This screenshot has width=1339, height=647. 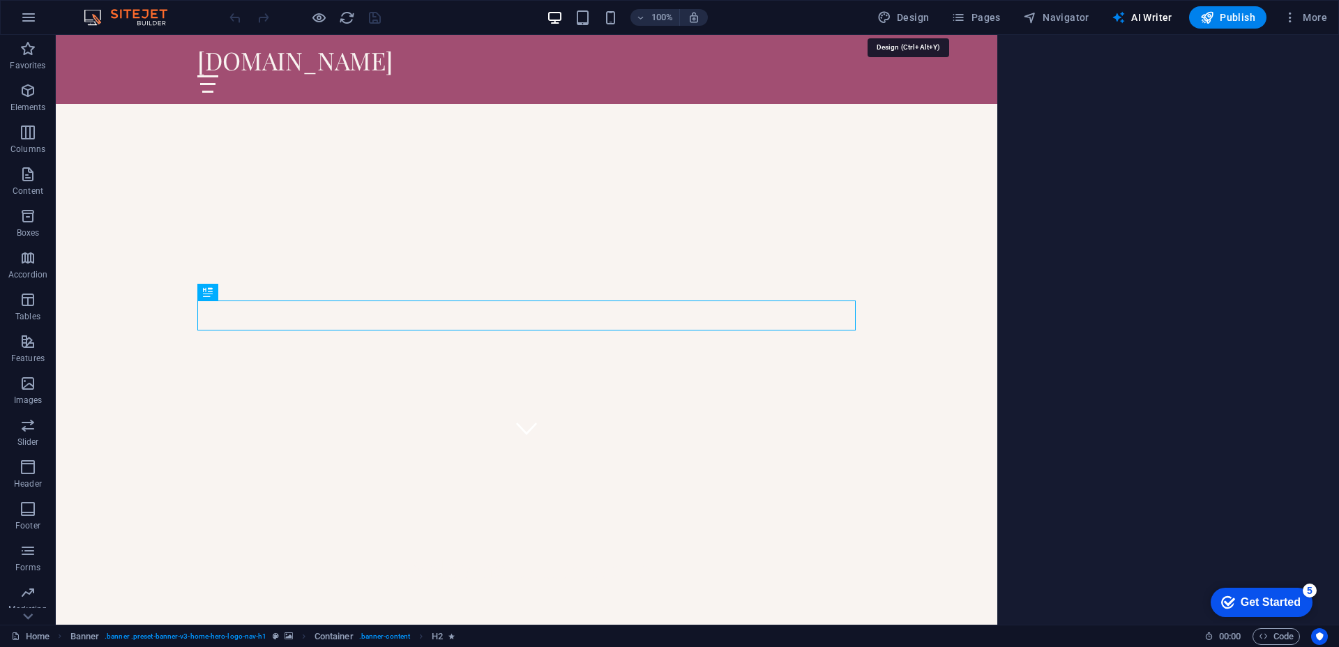 What do you see at coordinates (28, 233) in the screenshot?
I see `p: Boxes` at bounding box center [28, 233].